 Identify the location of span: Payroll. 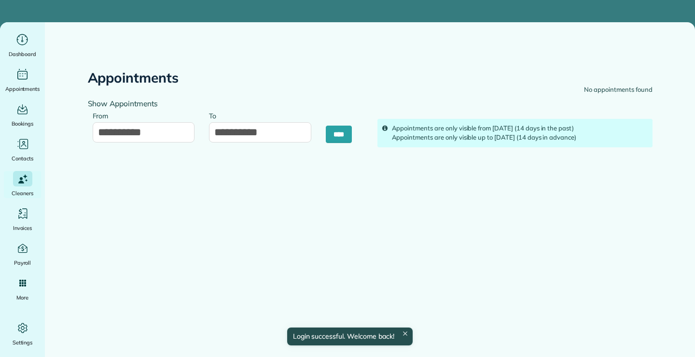
(23, 263).